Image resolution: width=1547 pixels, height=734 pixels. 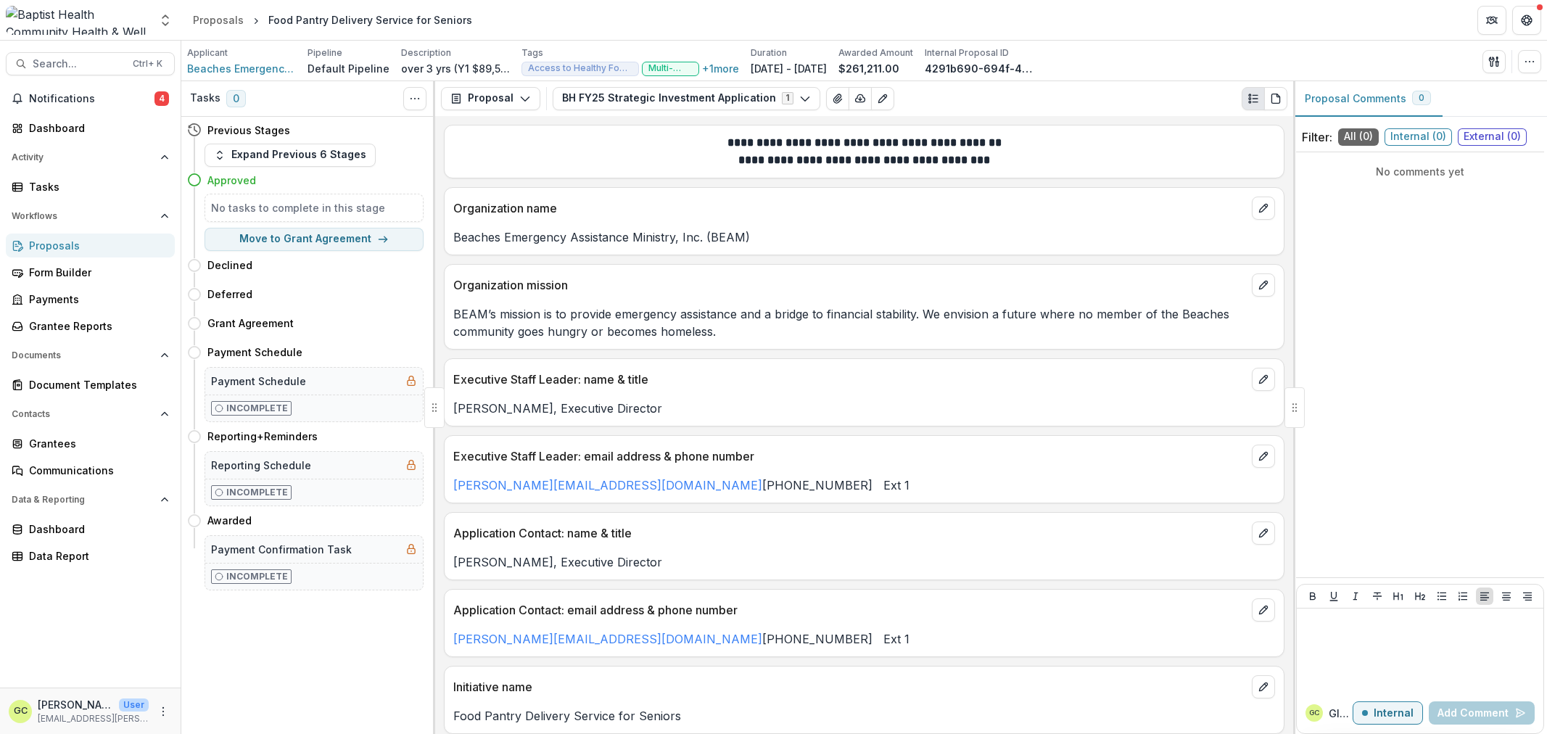 I want to click on button: Open Contacts, so click(x=90, y=414).